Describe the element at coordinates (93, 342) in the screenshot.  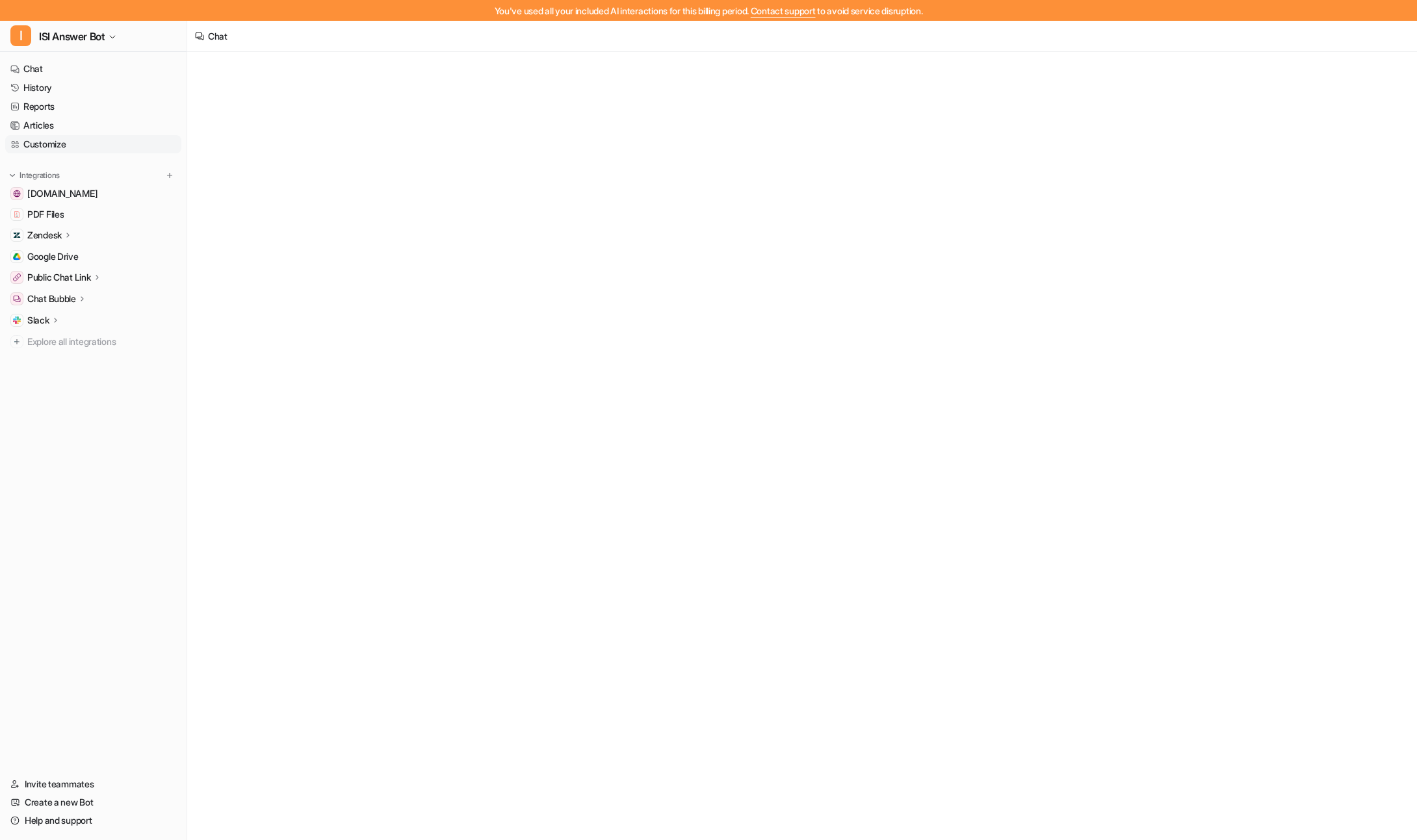
I see `a: Explore all integrations` at that location.